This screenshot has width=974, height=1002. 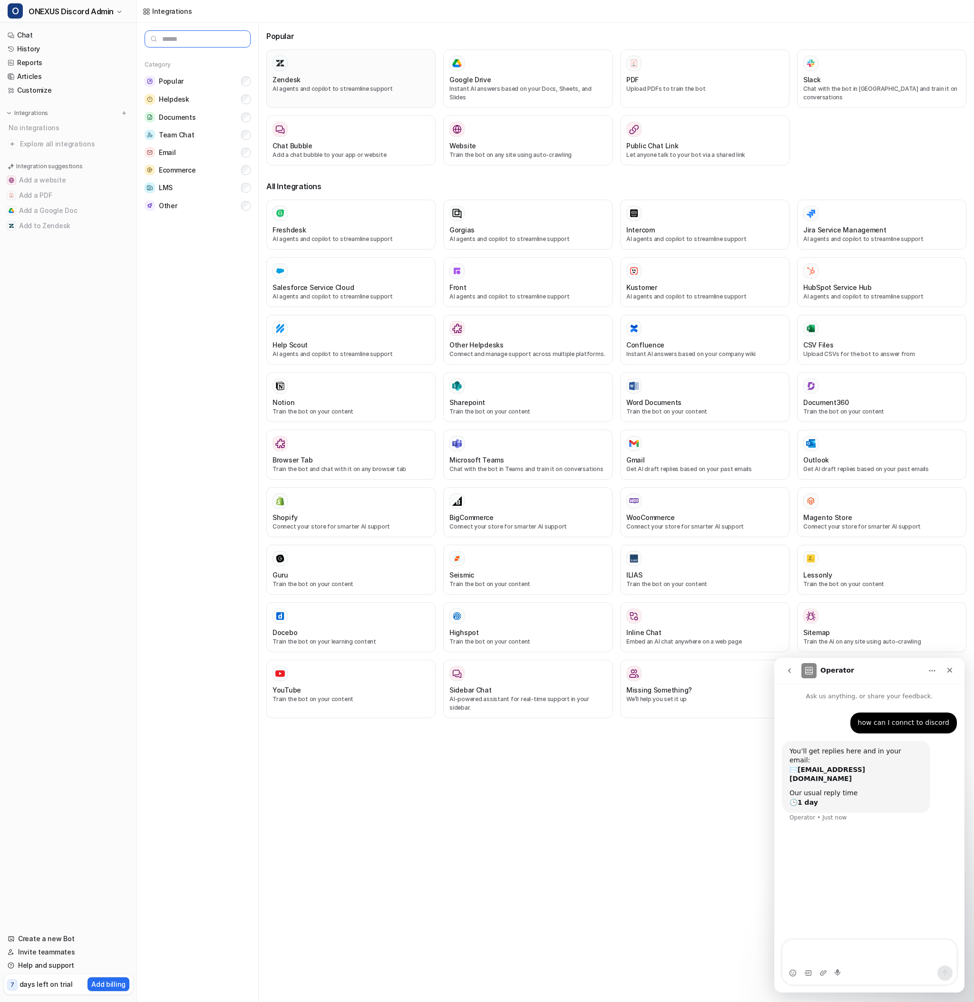 What do you see at coordinates (827, 517) in the screenshot?
I see `h3: Magento Store` at bounding box center [827, 517].